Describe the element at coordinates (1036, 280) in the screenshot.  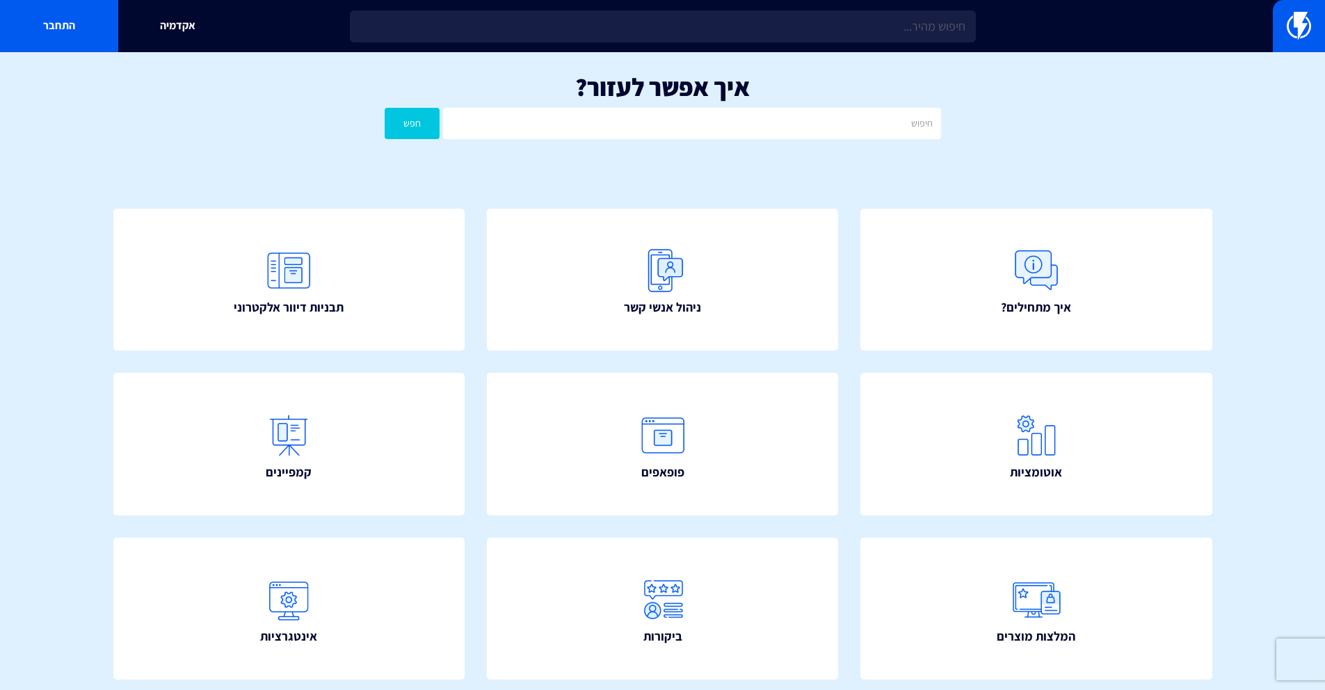
I see `a: איך מתחילים?` at that location.